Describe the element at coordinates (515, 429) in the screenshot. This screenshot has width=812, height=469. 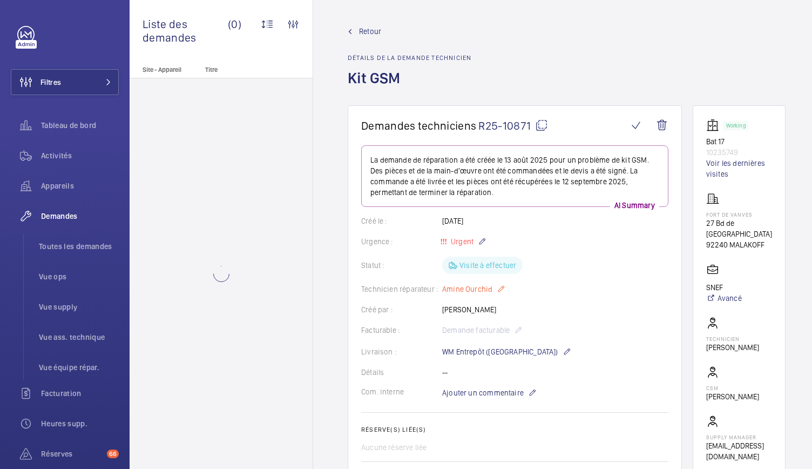
I see `h2: Réserve(s) liée(s)` at that location.